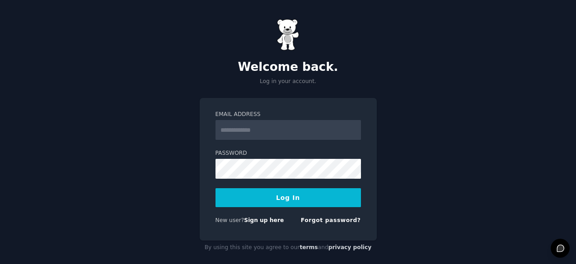  Describe the element at coordinates (288, 248) in the screenshot. I see `div: By using this site you agree to our and` at that location.